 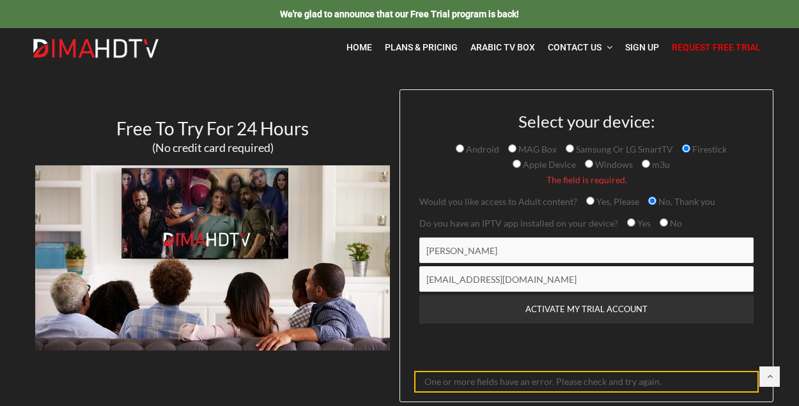 What do you see at coordinates (548, 164) in the screenshot?
I see `span: Apple Device` at bounding box center [548, 164].